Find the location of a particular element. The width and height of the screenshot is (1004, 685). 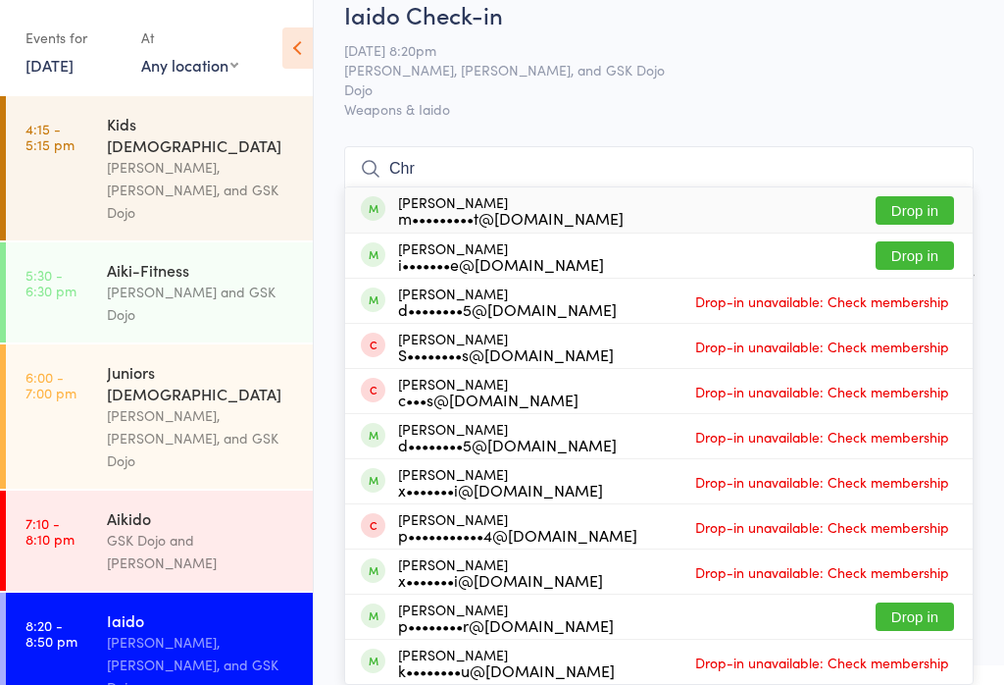

time: 7:10 - 8:10 pm is located at coordinates (50, 531).